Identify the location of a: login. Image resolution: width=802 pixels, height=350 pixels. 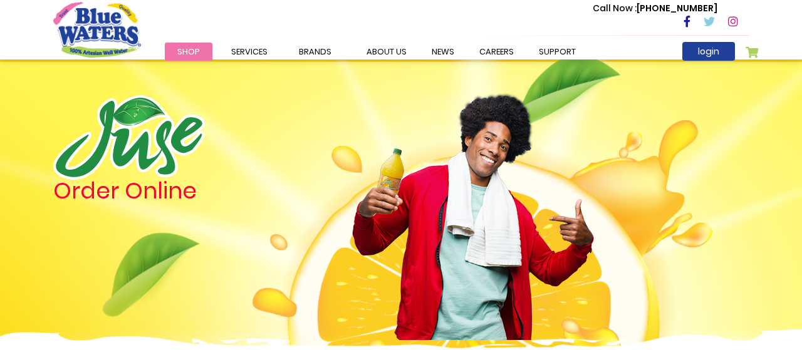
(709, 51).